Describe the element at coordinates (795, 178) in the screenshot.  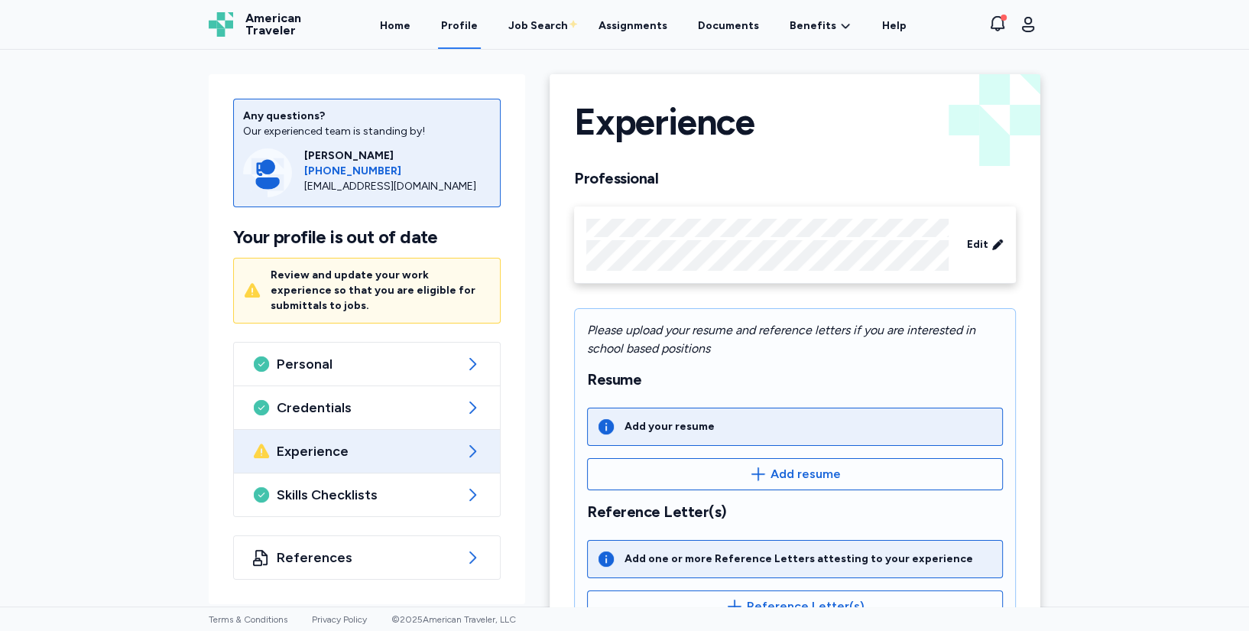
I see `h2: Professional` at that location.